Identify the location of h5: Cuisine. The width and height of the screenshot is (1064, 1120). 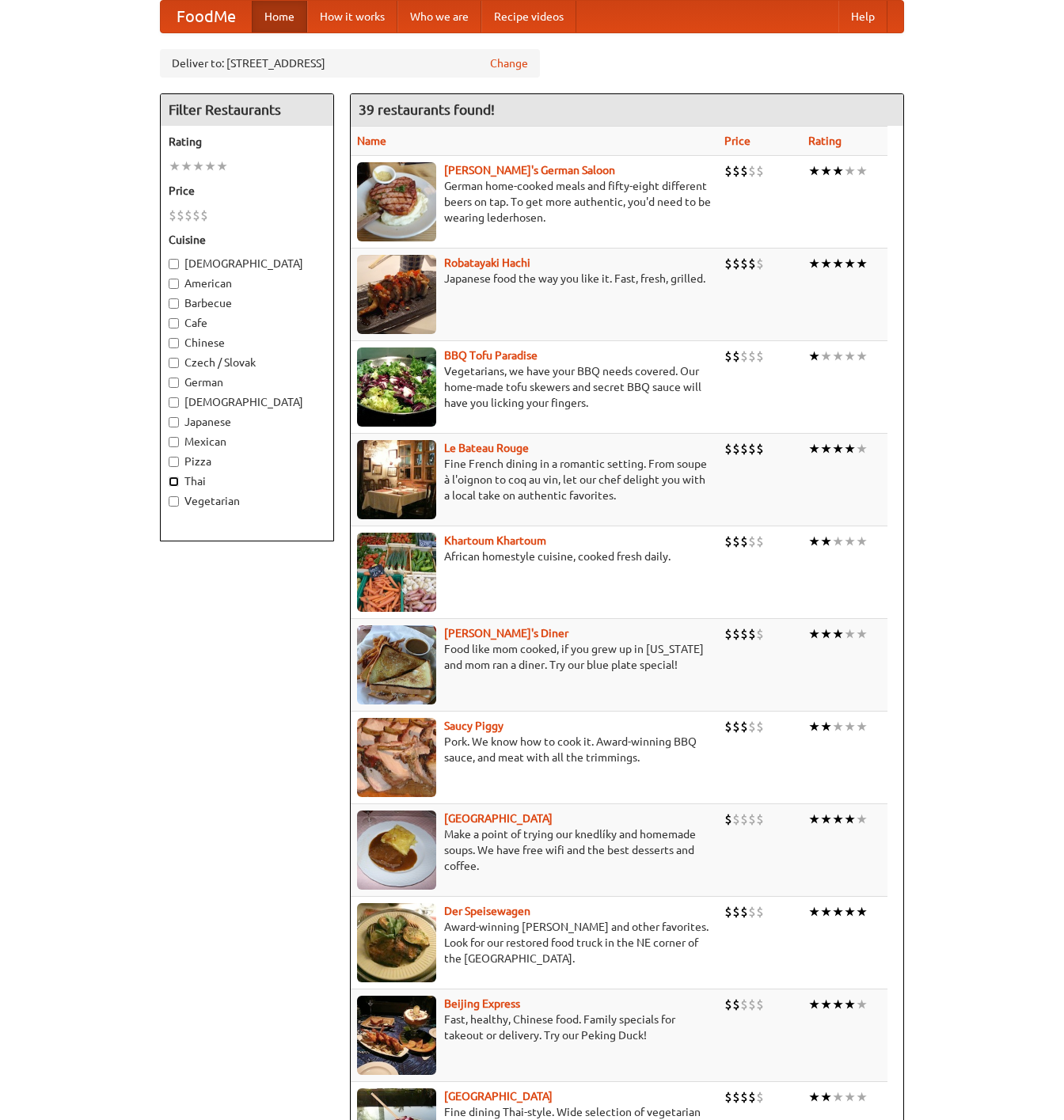
(247, 239).